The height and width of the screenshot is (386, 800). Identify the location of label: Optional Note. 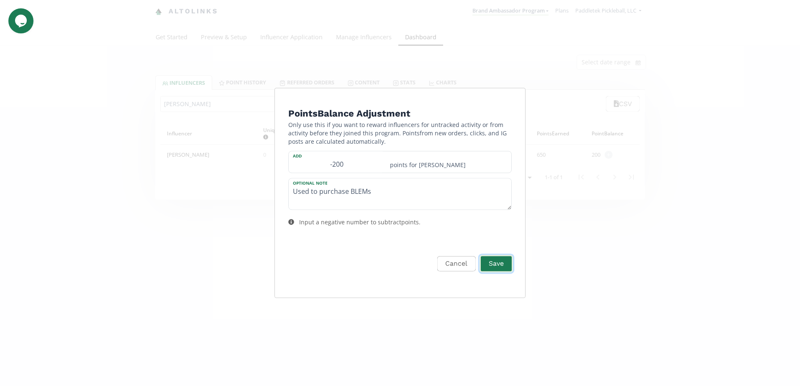
(396, 182).